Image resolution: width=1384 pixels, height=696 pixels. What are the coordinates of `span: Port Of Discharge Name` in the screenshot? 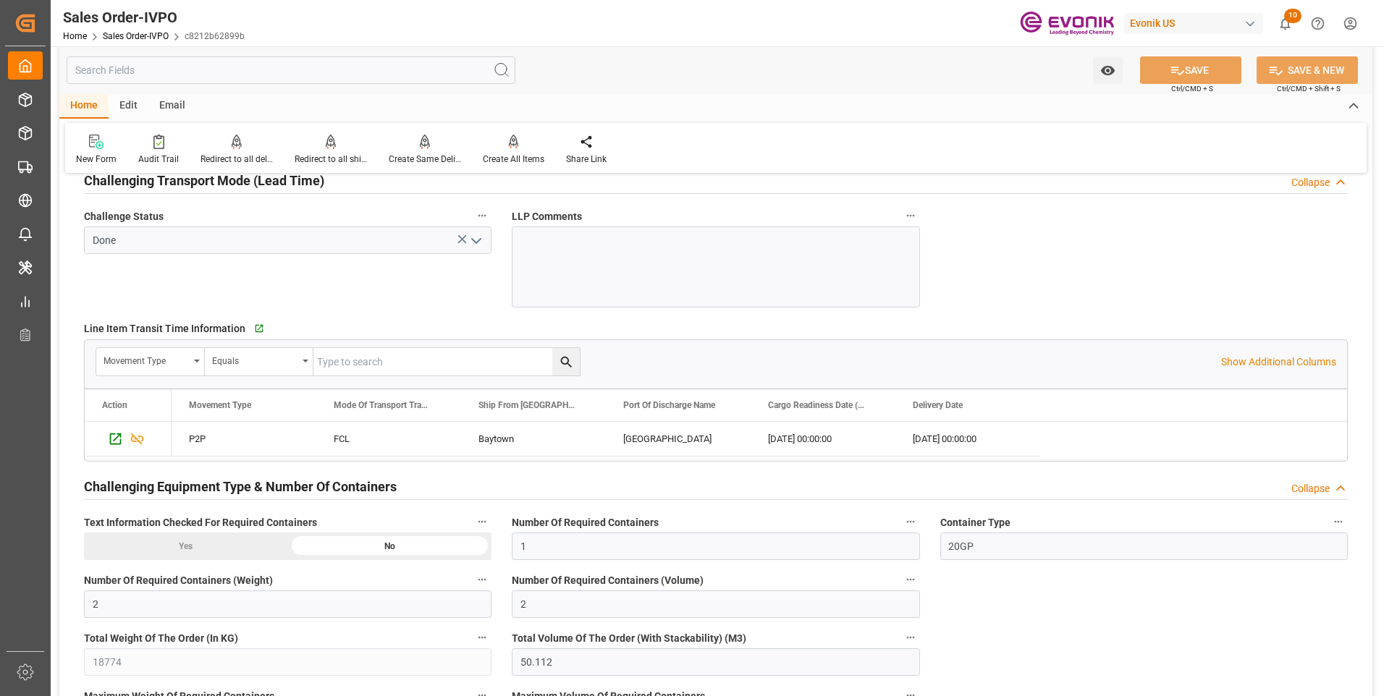 It's located at (669, 405).